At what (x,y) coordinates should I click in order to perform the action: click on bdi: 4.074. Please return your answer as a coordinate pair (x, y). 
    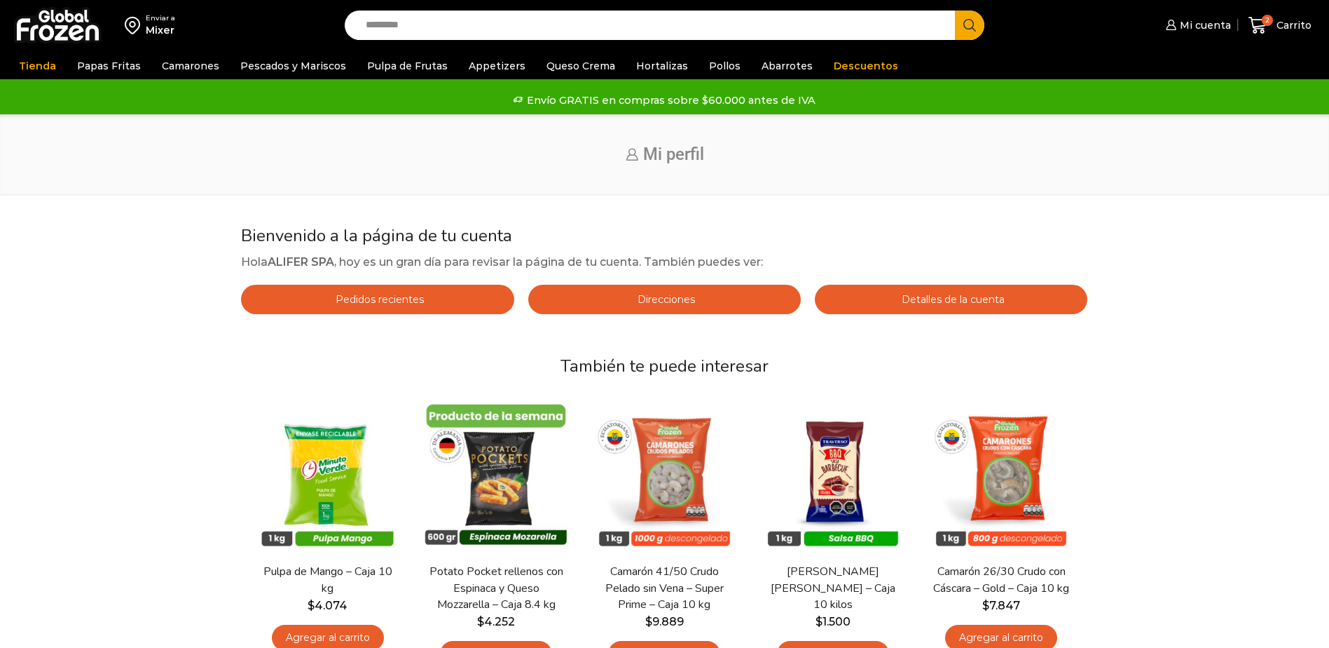
    Looking at the image, I should click on (327, 605).